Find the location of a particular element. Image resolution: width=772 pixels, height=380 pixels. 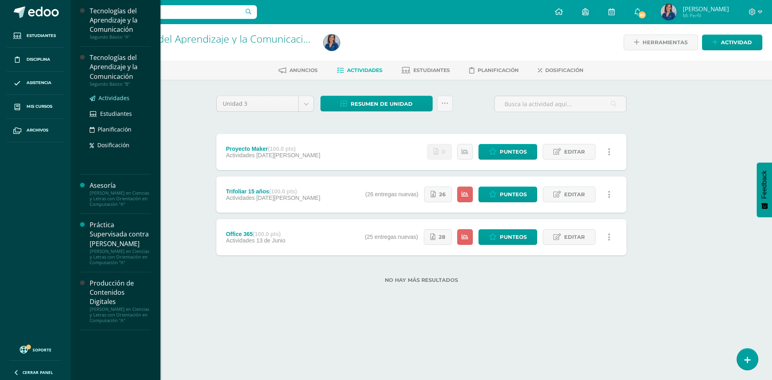

a: 28 is located at coordinates (438, 237).